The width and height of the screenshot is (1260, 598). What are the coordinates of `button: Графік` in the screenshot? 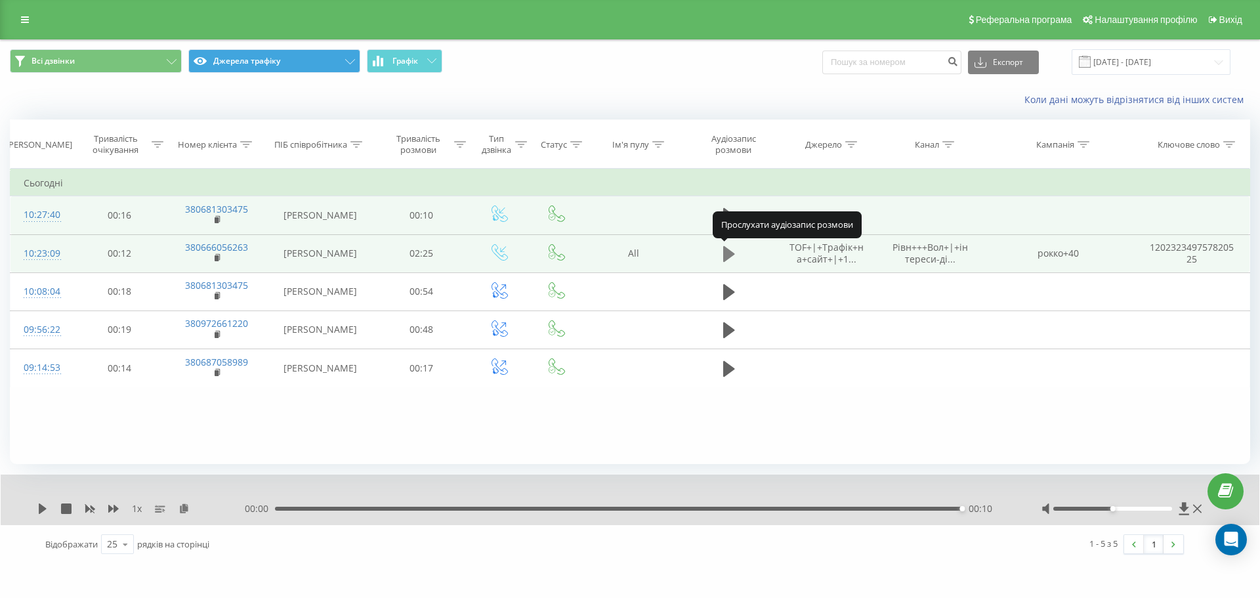 It's located at (404, 61).